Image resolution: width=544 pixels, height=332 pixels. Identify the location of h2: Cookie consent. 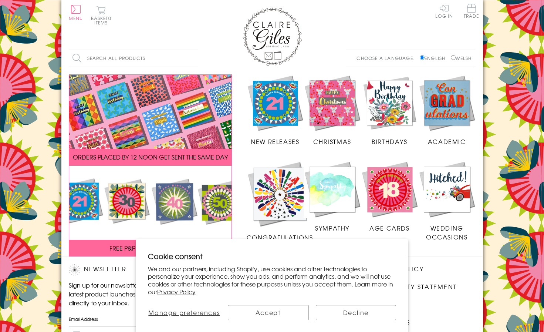
(272, 256).